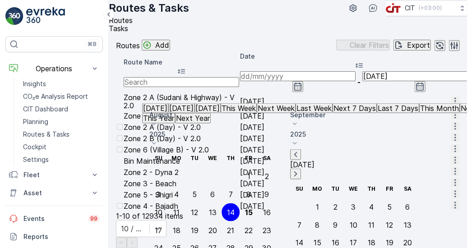 This screenshot has width=467, height=248. What do you see at coordinates (363, 45) in the screenshot?
I see `button: Clear Filters` at bounding box center [363, 45].